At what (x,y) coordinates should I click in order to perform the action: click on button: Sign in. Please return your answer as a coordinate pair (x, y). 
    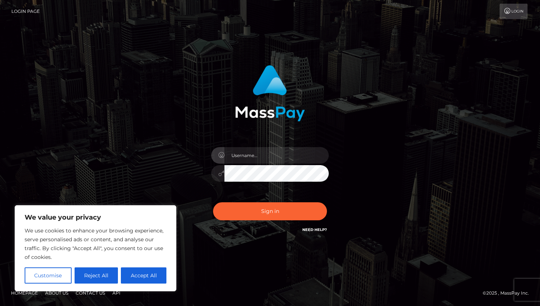
    Looking at the image, I should click on (270, 211).